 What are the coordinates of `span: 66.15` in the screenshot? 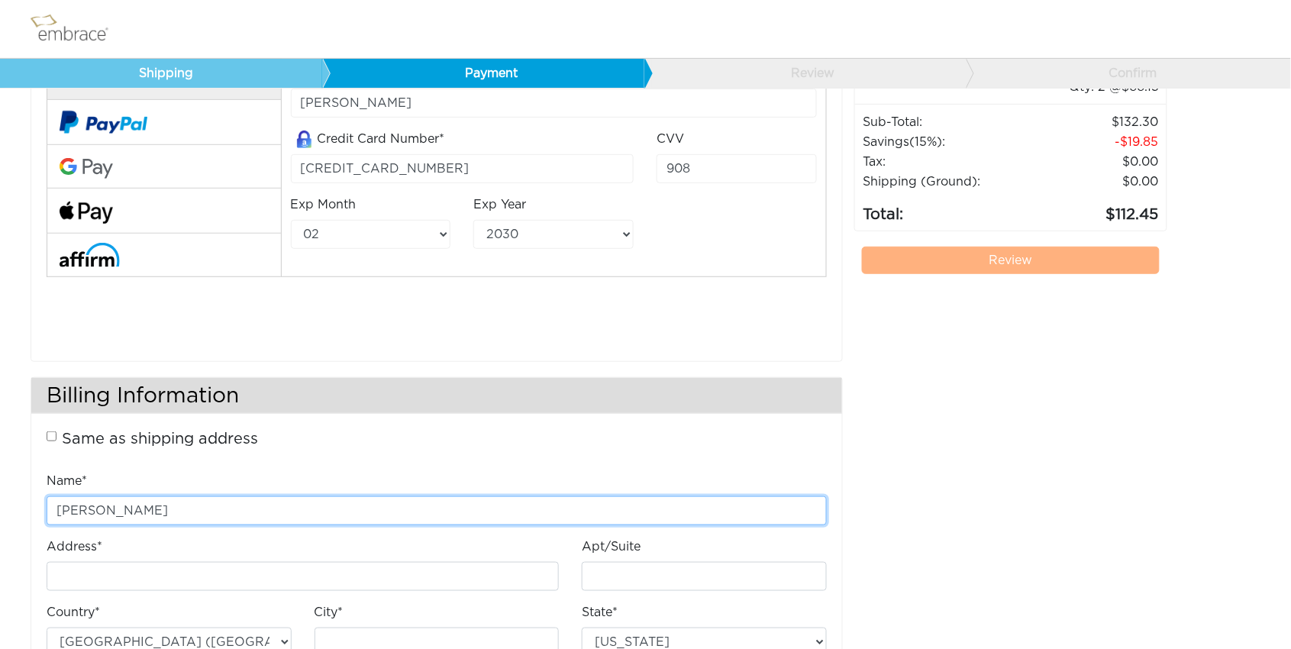 It's located at (1139, 87).